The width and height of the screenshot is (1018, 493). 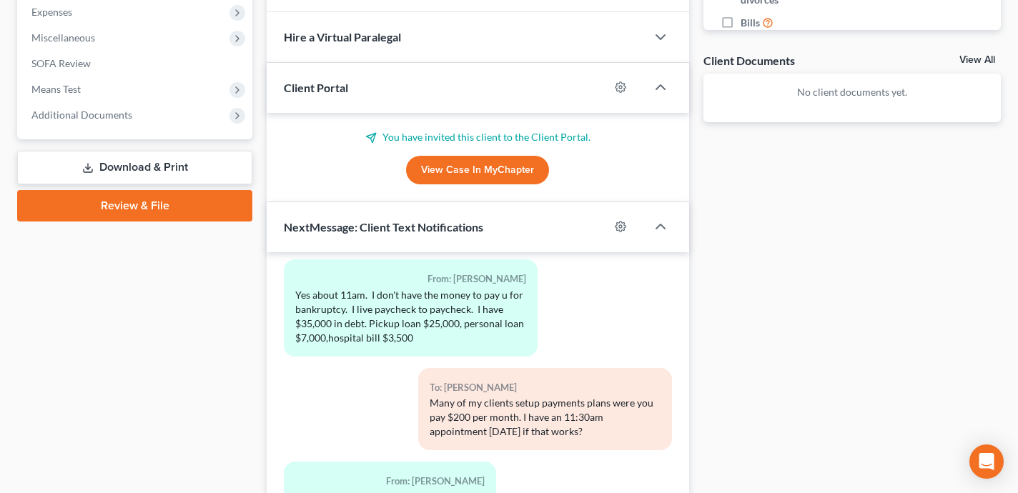 What do you see at coordinates (81, 114) in the screenshot?
I see `span: Additional Documents` at bounding box center [81, 114].